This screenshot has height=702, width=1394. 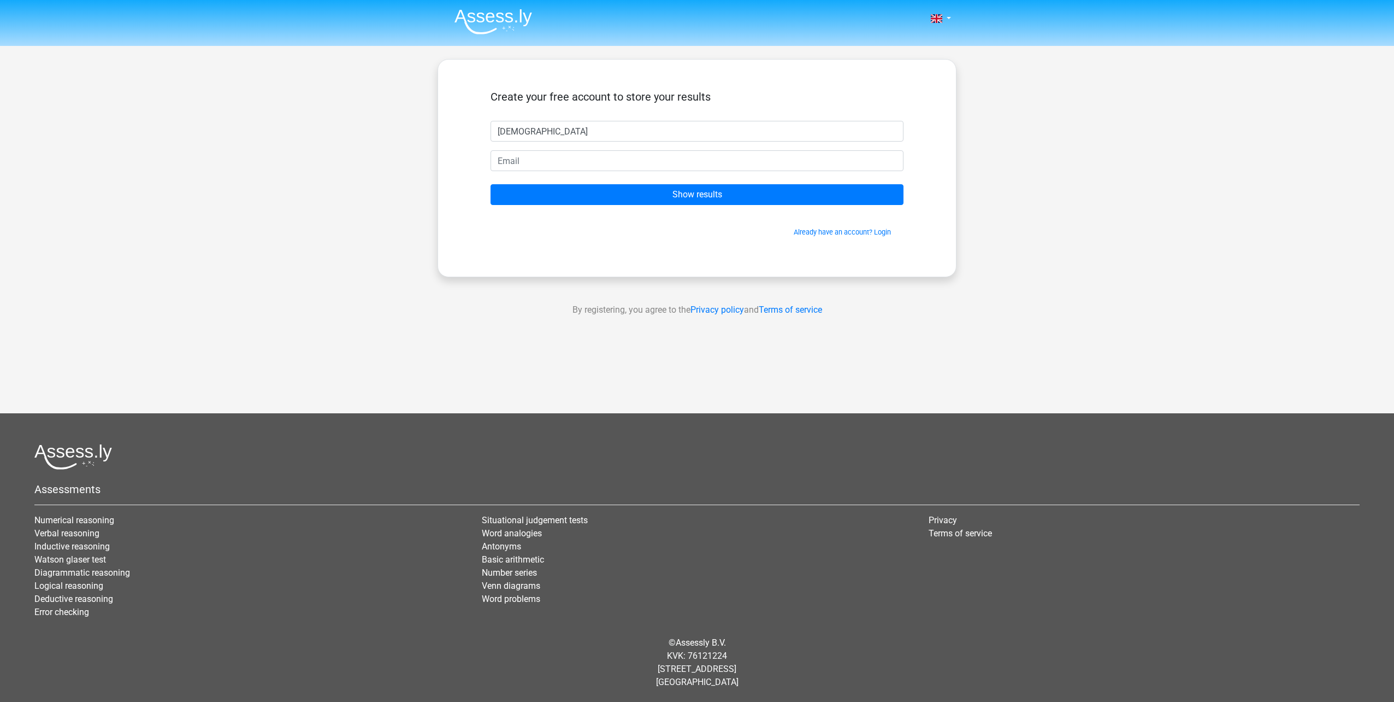 I want to click on a: Numerical reasoning, so click(x=74, y=520).